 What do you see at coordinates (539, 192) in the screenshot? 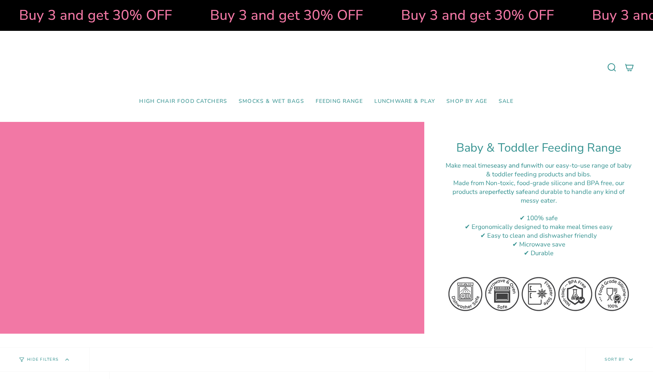
I see `span: ade from Non-toxic, food-grade silicone and BPA free, our products are and durable to handle any ...` at bounding box center [539, 192].